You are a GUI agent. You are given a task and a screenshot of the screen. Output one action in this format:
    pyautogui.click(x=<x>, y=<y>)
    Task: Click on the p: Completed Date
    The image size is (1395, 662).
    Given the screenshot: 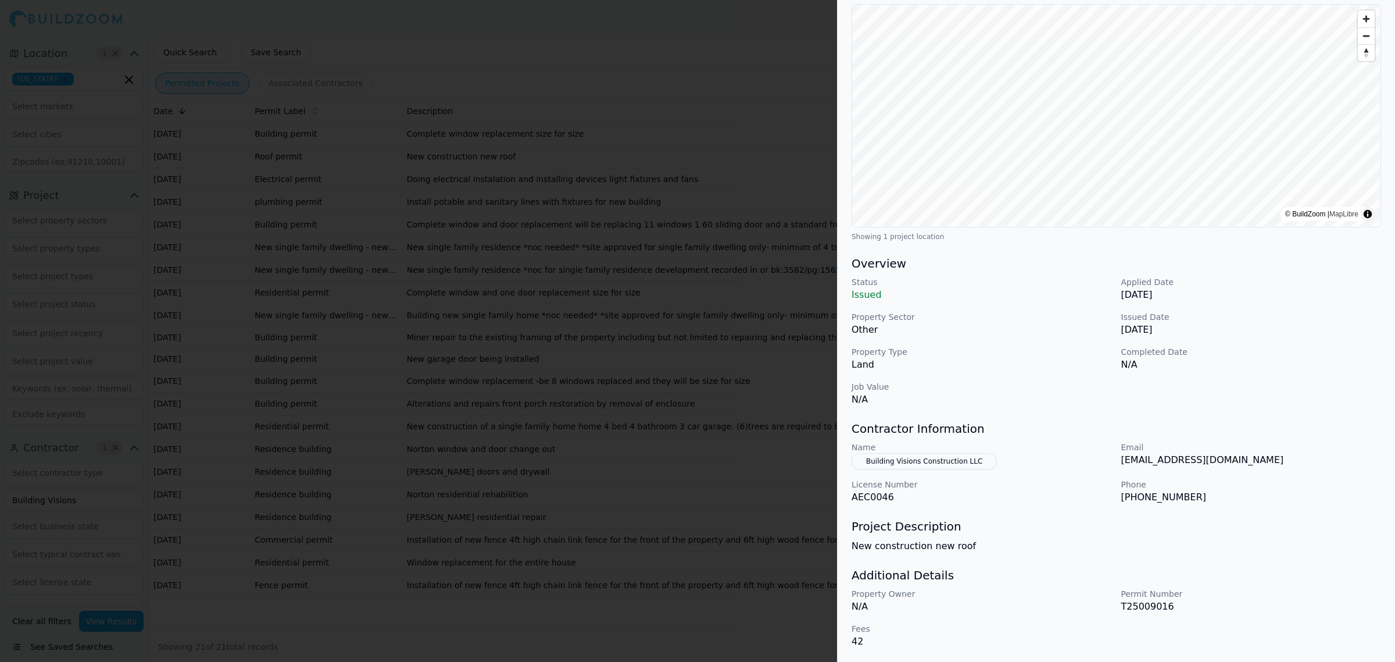 What is the action you would take?
    pyautogui.click(x=1252, y=352)
    